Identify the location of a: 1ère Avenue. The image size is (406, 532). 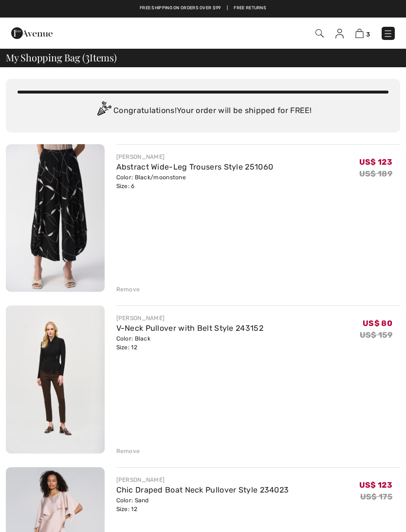
(32, 32).